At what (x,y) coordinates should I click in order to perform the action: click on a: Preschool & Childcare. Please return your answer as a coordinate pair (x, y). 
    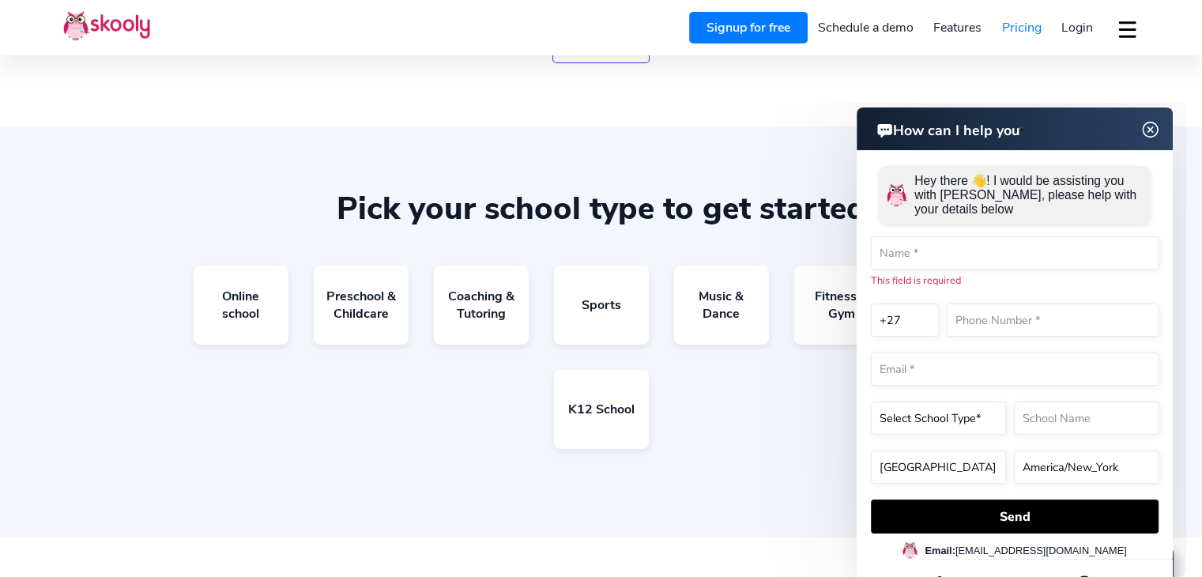
    Looking at the image, I should click on (361, 305).